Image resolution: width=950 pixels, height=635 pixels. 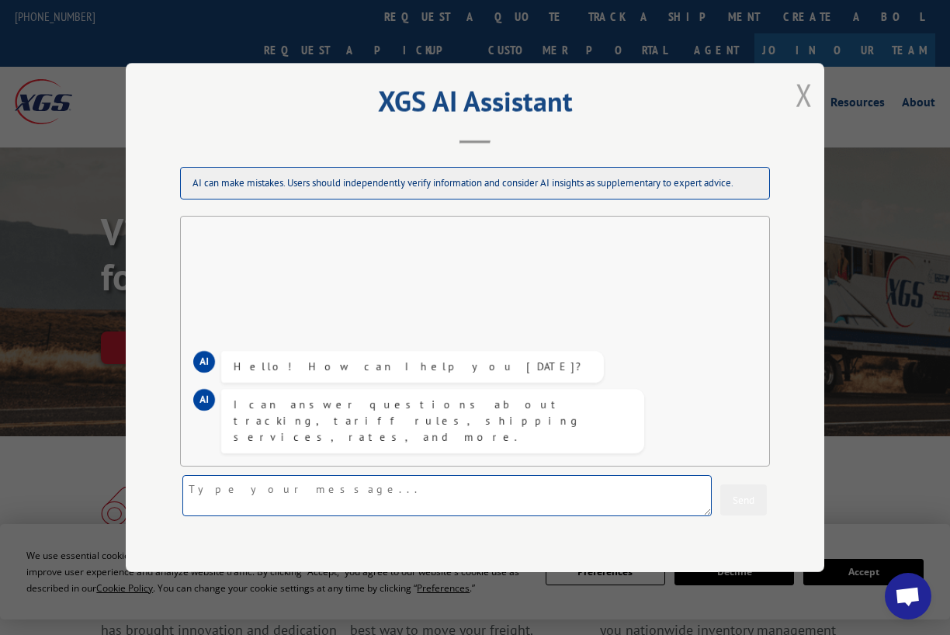 I want to click on button: Send, so click(x=744, y=500).